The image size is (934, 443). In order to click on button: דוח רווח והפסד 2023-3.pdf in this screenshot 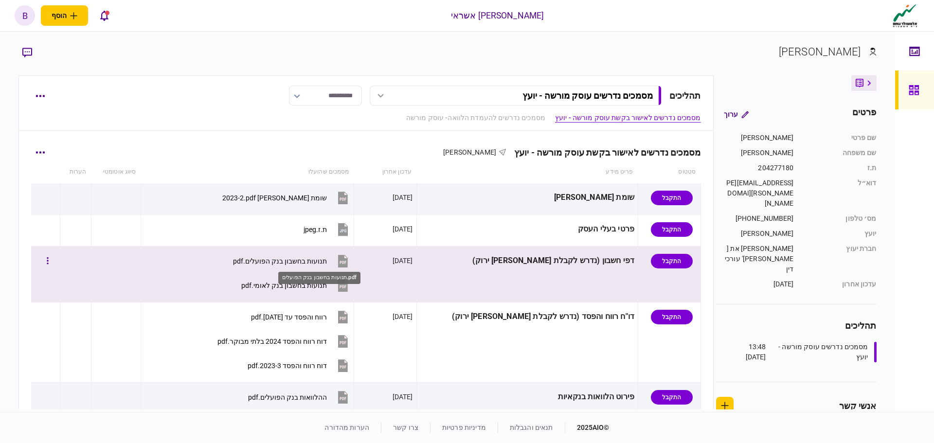, I will do `click(299, 365)`.